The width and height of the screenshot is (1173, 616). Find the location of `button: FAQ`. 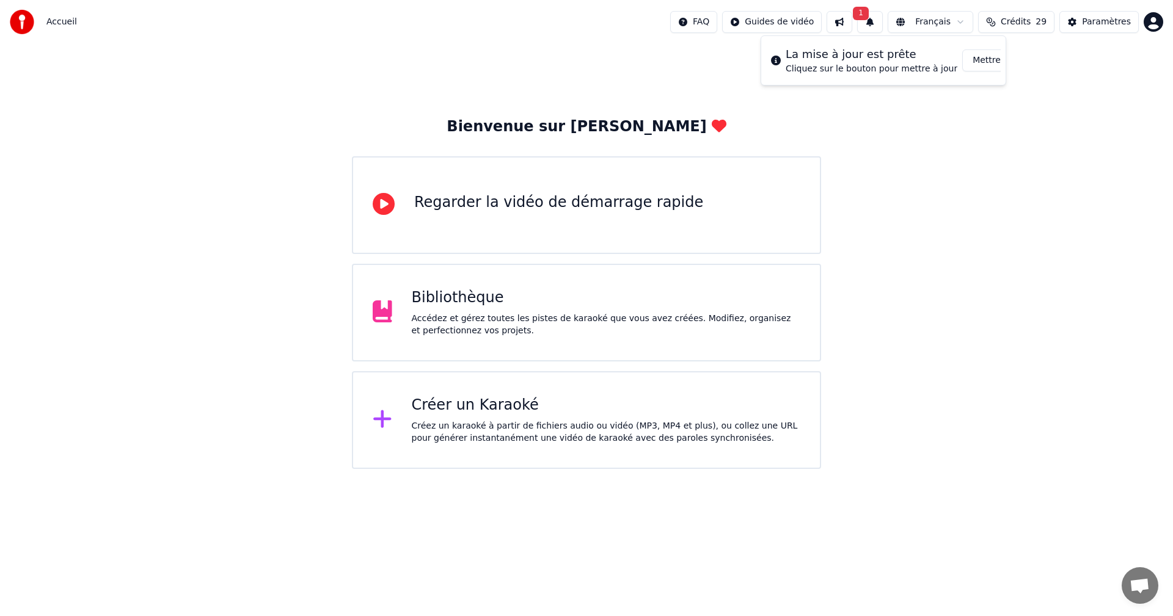

button: FAQ is located at coordinates (693, 22).